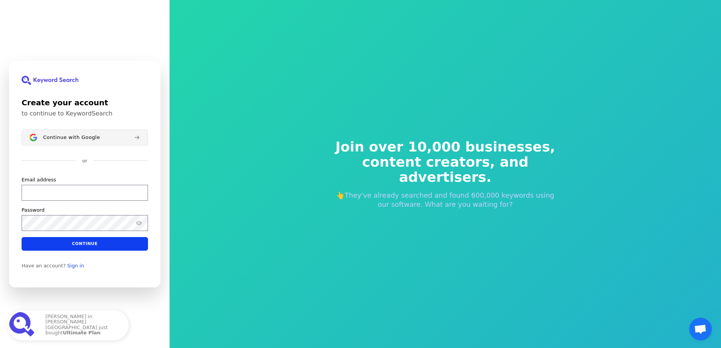 This screenshot has height=348, width=721. I want to click on span: Continue with Google, so click(72, 137).